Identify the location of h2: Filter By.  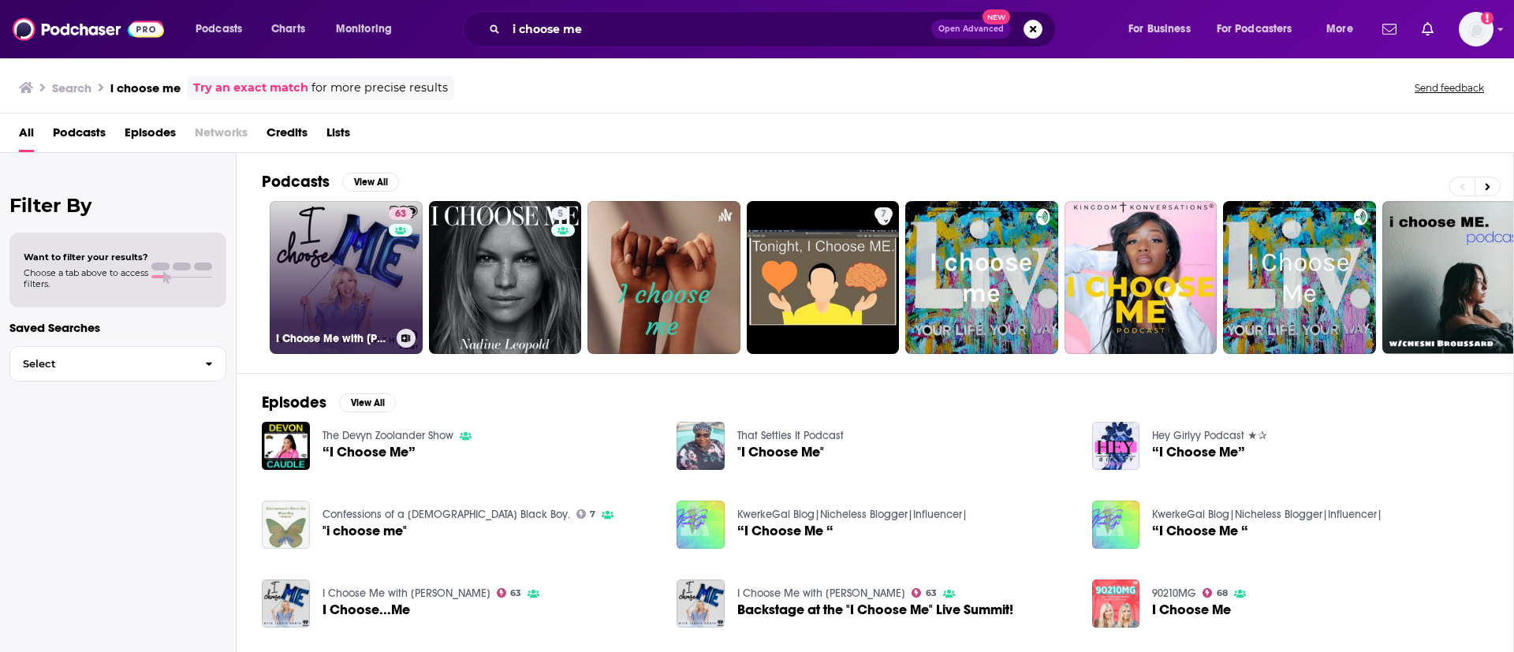
(117, 205).